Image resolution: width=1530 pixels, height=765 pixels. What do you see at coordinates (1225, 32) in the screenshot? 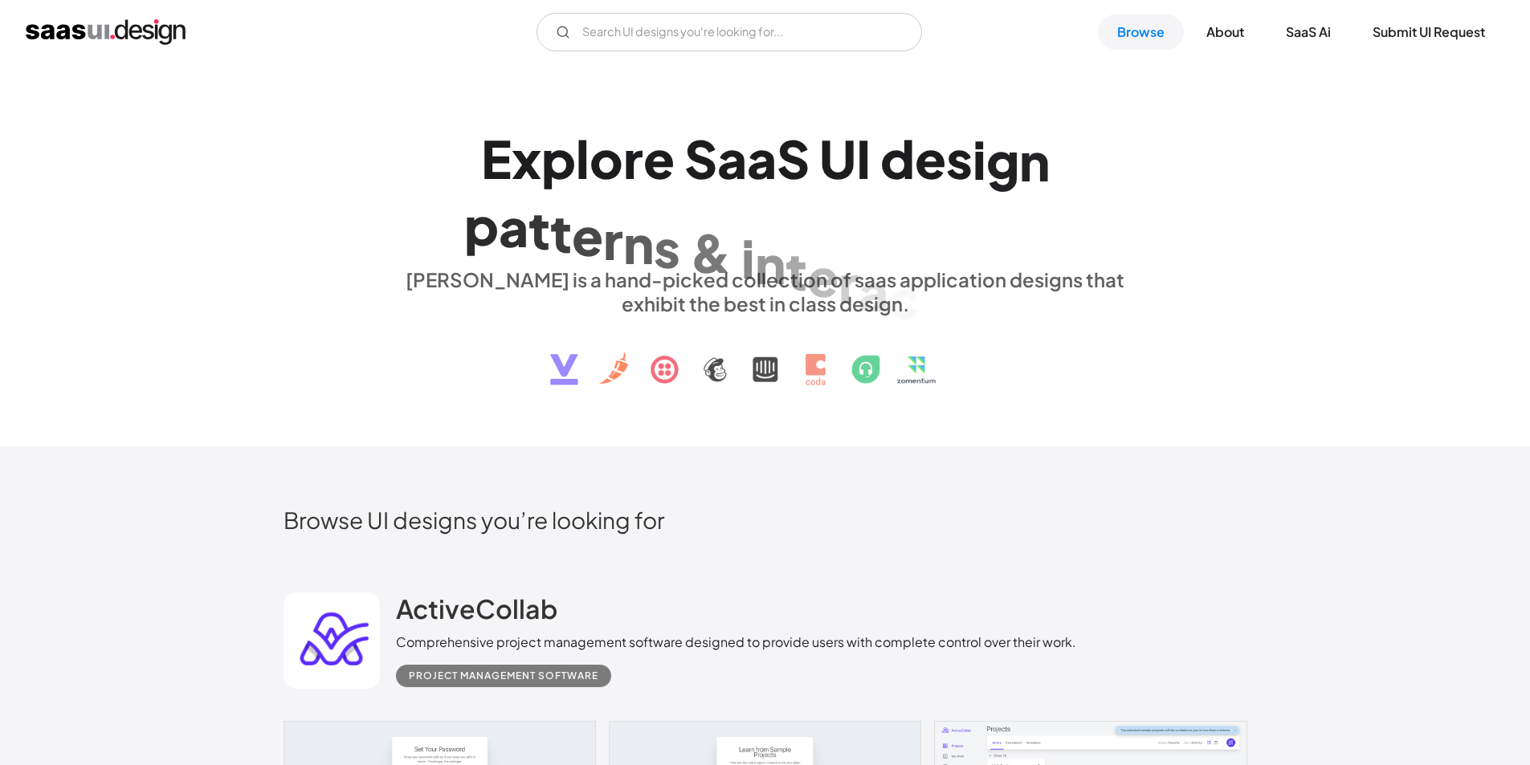
I see `a: About` at bounding box center [1225, 32].